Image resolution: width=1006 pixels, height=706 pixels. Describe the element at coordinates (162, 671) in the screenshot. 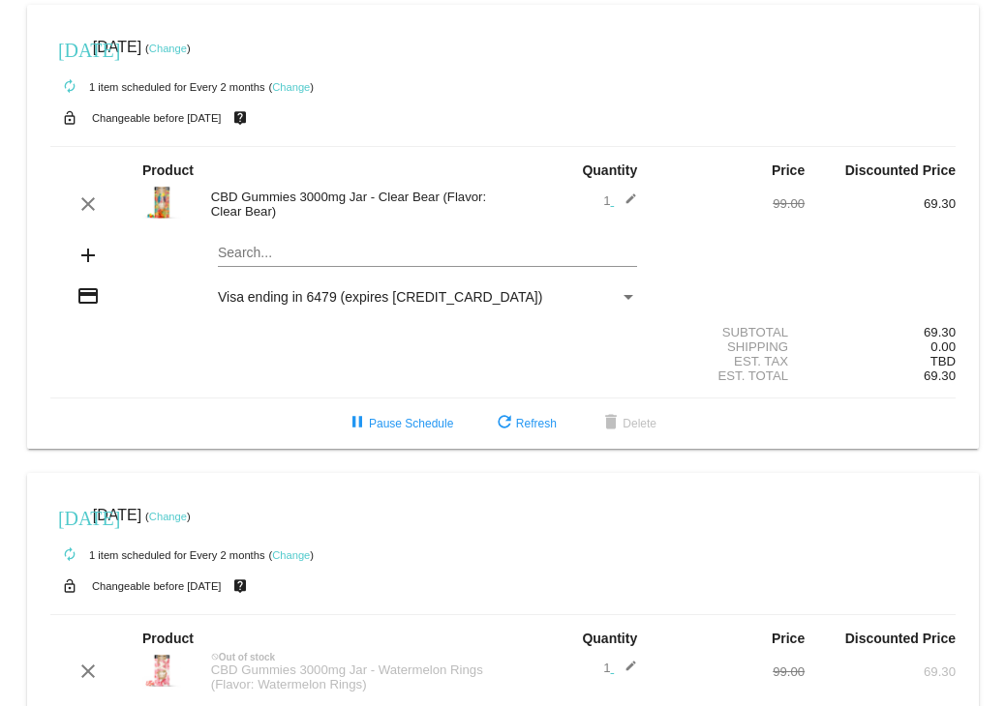

I see `img: Watermelon-Rings-3000.jpg` at that location.